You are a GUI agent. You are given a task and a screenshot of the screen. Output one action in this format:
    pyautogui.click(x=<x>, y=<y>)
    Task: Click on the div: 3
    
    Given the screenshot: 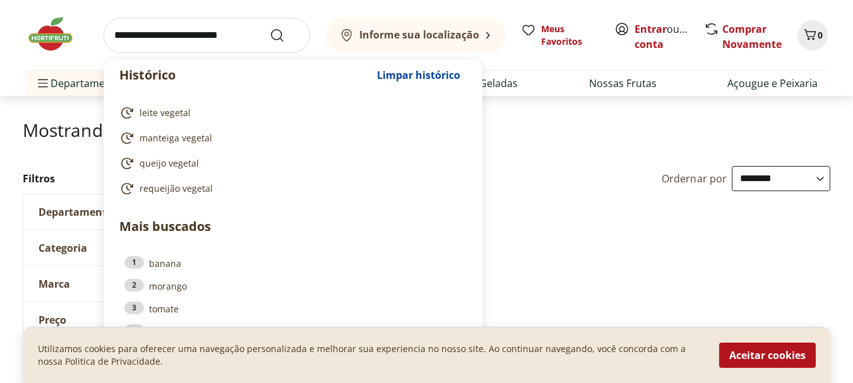 What is the action you would take?
    pyautogui.click(x=134, y=308)
    